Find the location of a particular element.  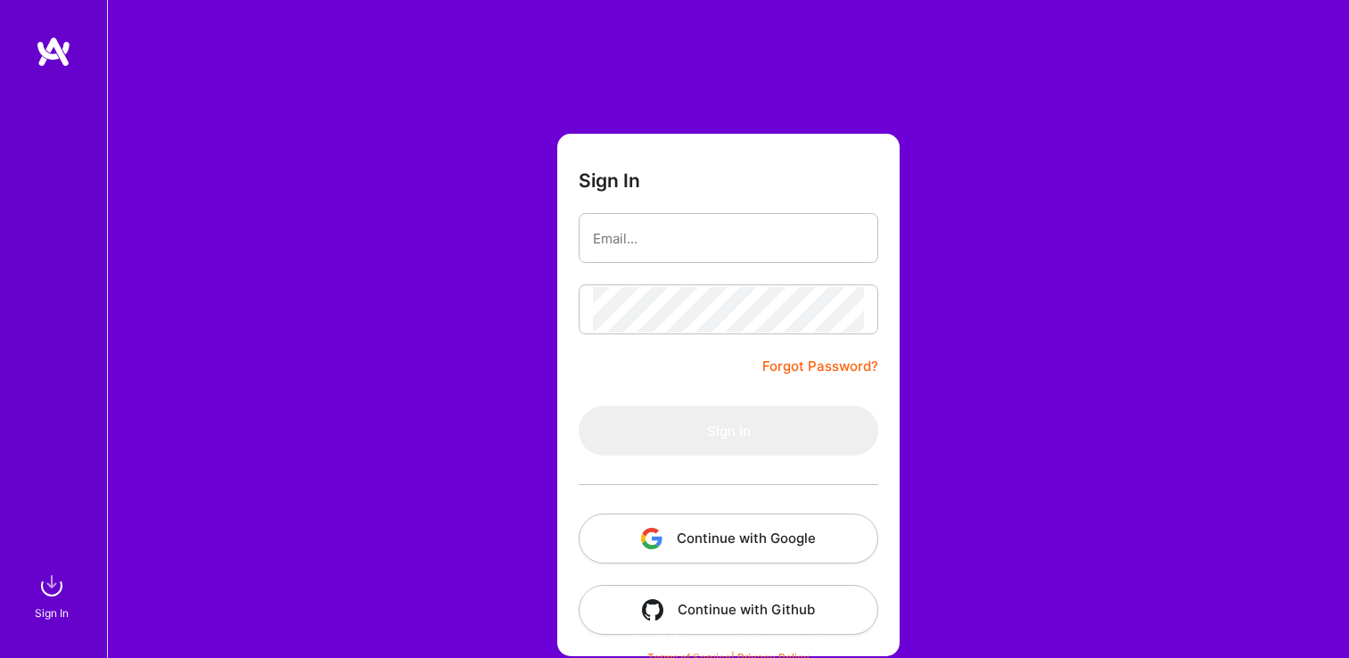

div: Sign In is located at coordinates (52, 612).